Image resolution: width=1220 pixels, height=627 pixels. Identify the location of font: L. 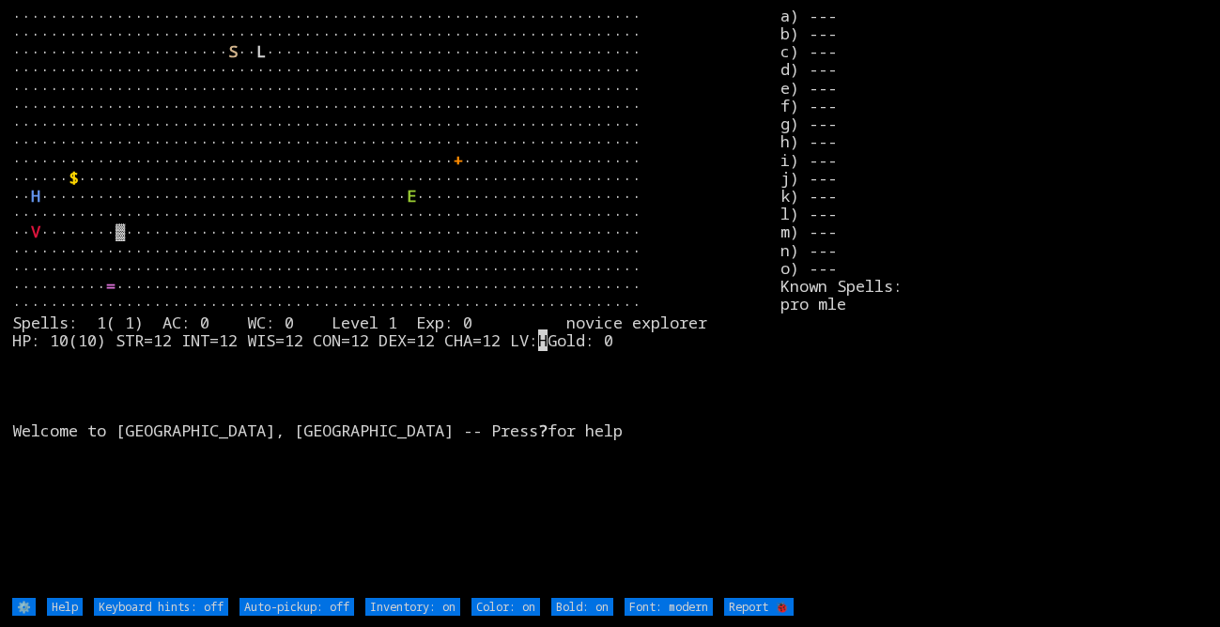
(261, 51).